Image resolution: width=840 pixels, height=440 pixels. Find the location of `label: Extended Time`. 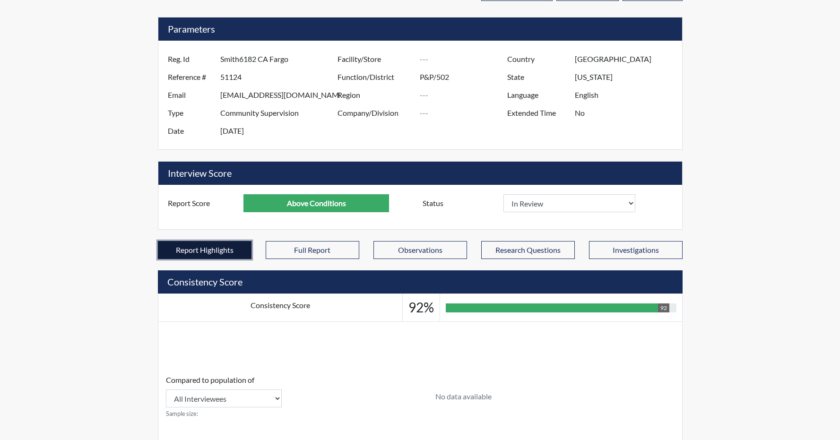

label: Extended Time is located at coordinates (538, 113).